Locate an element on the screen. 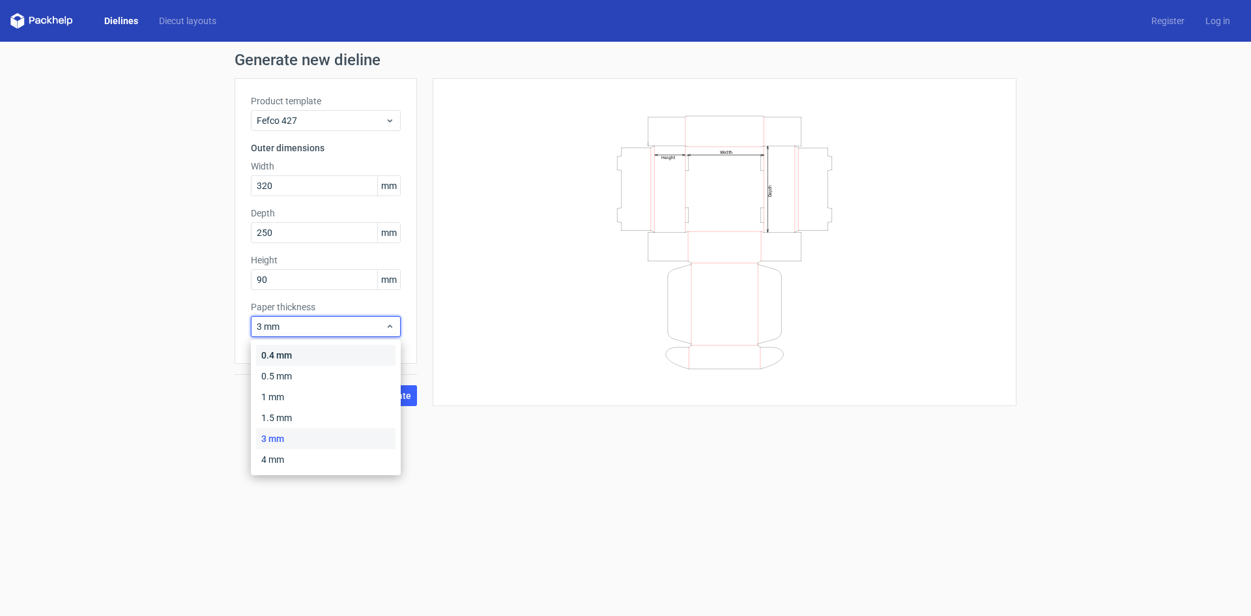  a: Log in is located at coordinates (1218, 21).